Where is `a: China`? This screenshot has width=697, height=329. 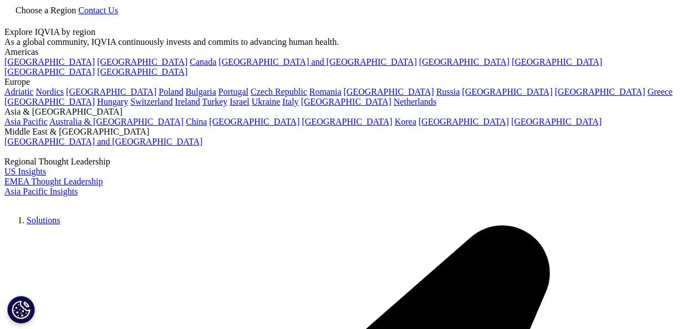 a: China is located at coordinates (196, 121).